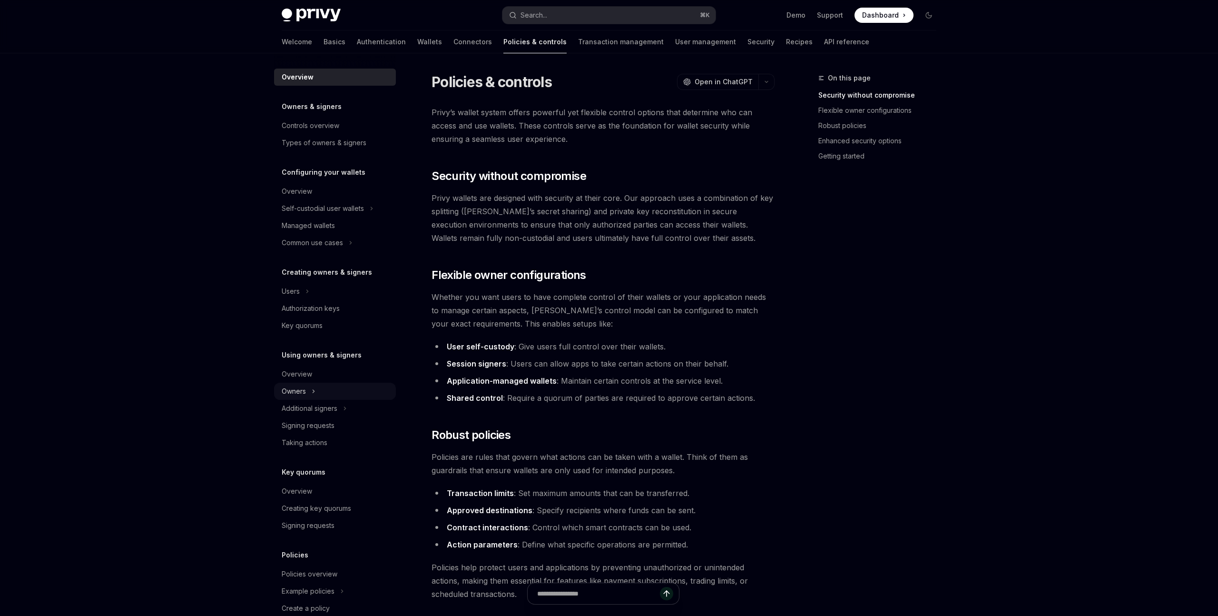 The image size is (1218, 616). Describe the element at coordinates (335, 226) in the screenshot. I see `a: Managed wallets` at that location.